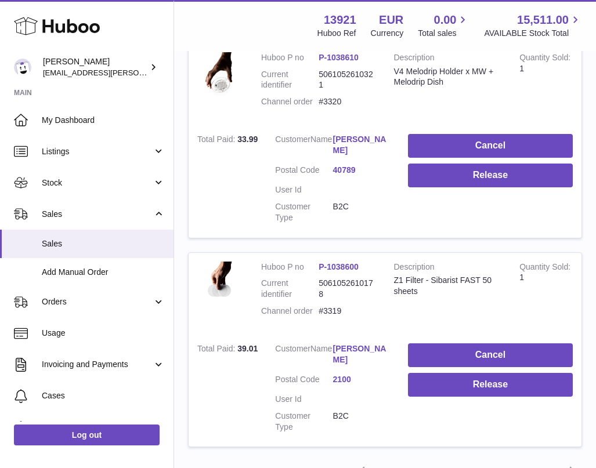 This screenshot has width=596, height=468. I want to click on span: 0.00, so click(445, 20).